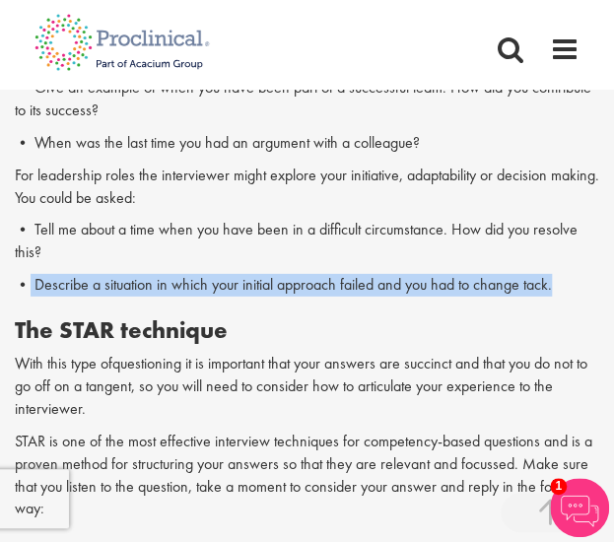 This screenshot has height=542, width=614. What do you see at coordinates (121, 329) in the screenshot?
I see `b: The STAR technique` at bounding box center [121, 329].